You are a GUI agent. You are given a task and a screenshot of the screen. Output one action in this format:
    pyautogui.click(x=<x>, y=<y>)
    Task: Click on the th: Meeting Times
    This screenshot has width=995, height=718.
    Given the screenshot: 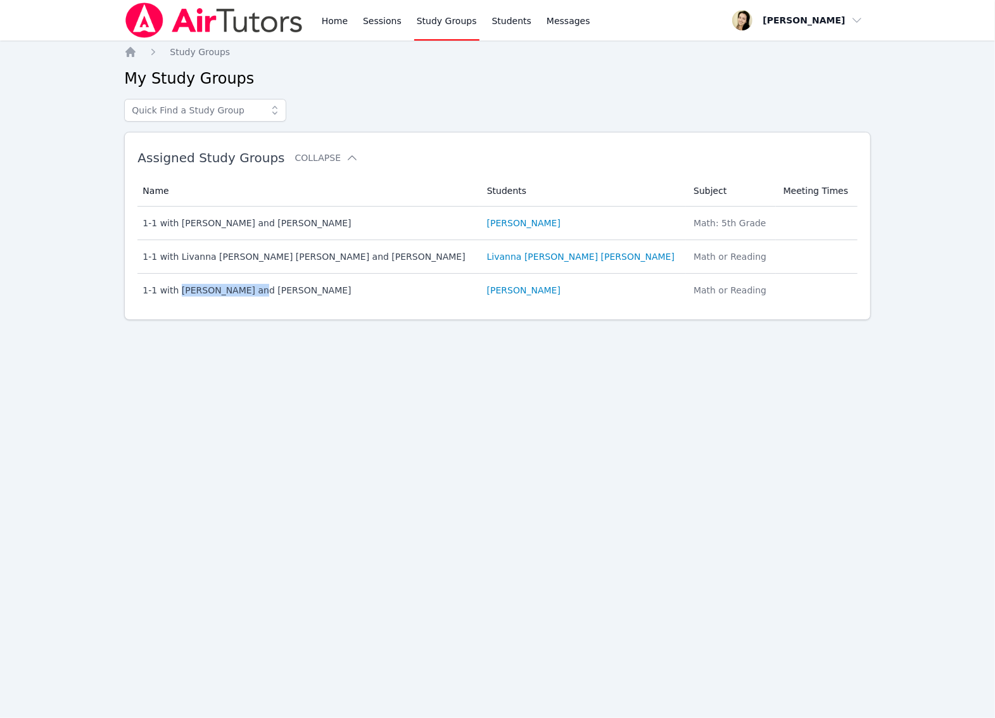 What is the action you would take?
    pyautogui.click(x=816, y=191)
    